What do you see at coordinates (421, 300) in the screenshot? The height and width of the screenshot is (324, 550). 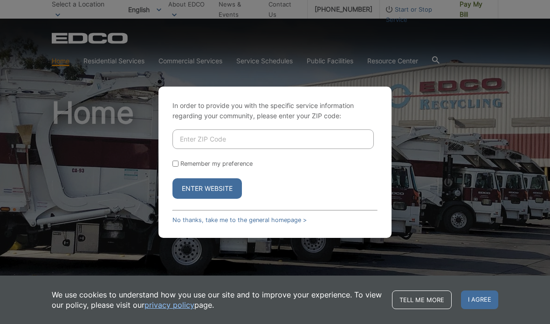 I see `a: Tell me more` at bounding box center [421, 300].